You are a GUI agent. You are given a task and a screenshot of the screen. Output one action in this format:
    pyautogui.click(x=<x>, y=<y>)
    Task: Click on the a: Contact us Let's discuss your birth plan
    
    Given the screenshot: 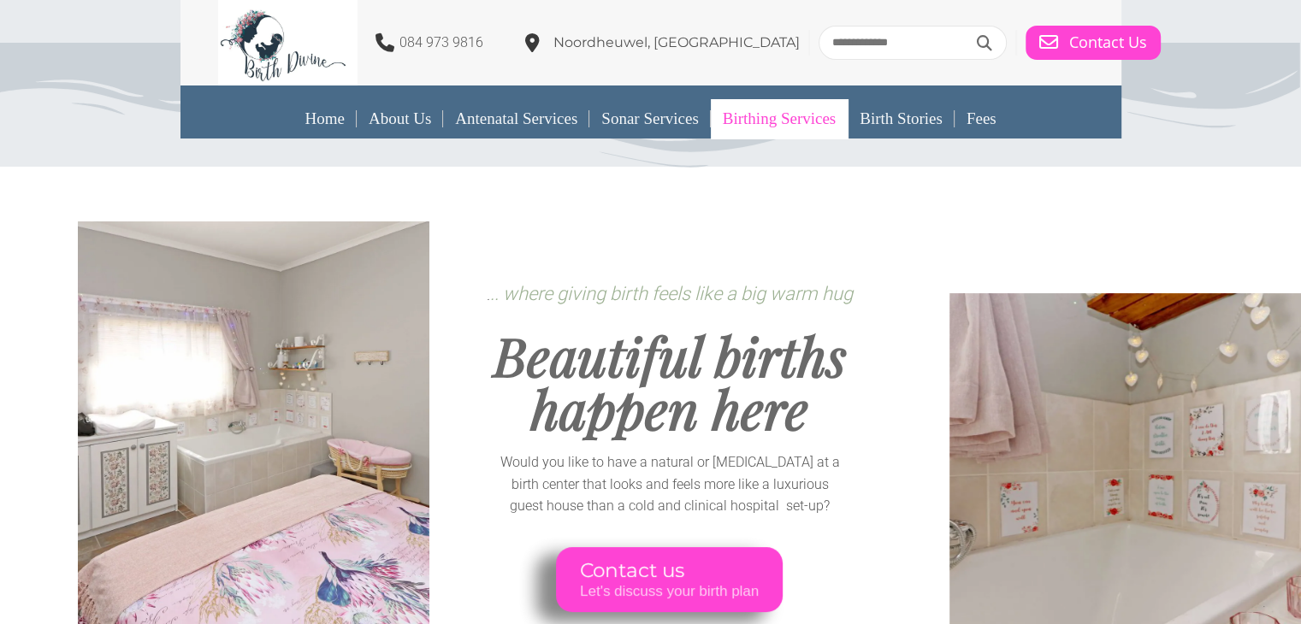 What is the action you would take?
    pyautogui.click(x=670, y=580)
    